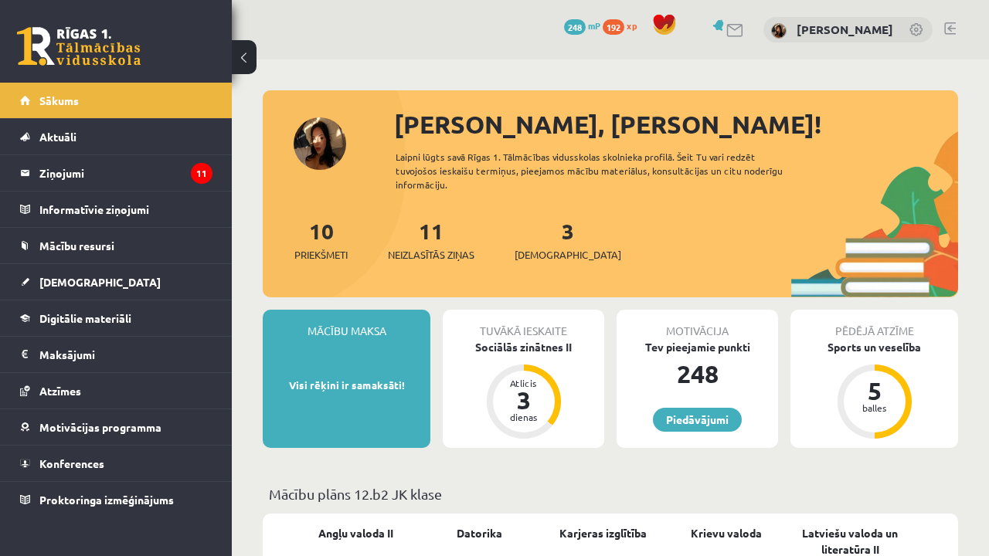  What do you see at coordinates (116, 355) in the screenshot?
I see `a: Maksājumi` at bounding box center [116, 355].